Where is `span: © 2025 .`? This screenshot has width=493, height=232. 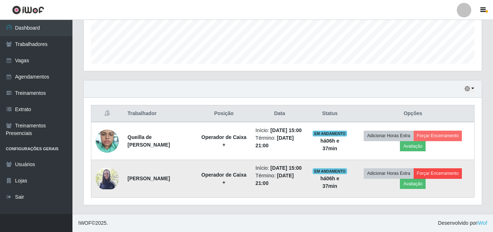
span: © 2025 . is located at coordinates (93, 223).